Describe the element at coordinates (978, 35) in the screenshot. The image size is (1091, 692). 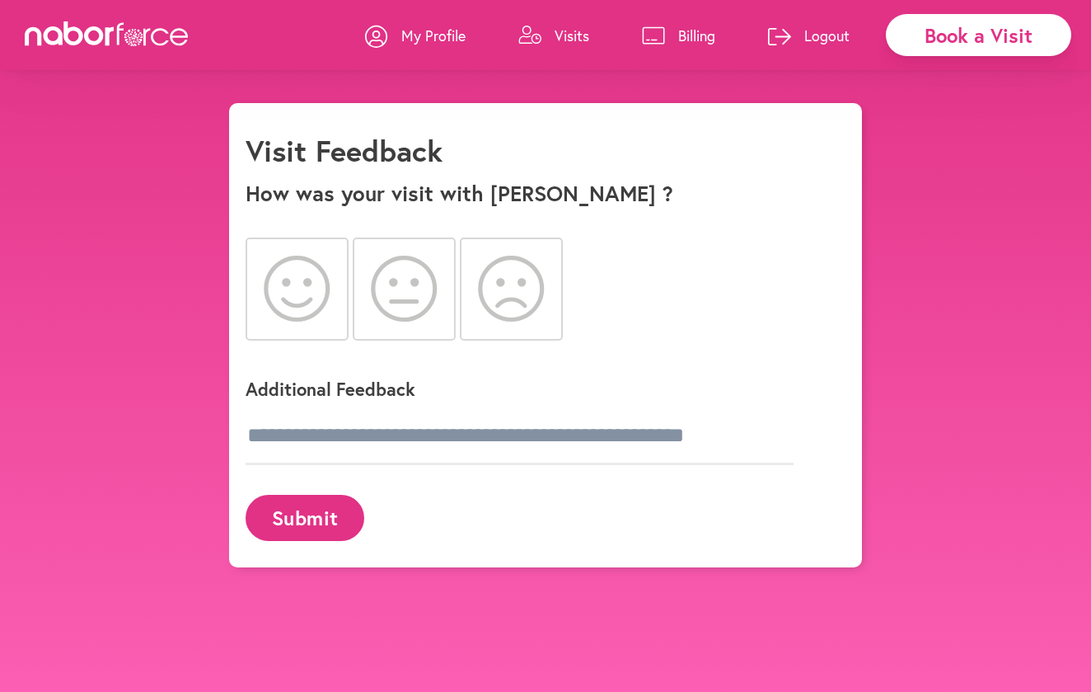
I see `div: Book a Visit` at that location.